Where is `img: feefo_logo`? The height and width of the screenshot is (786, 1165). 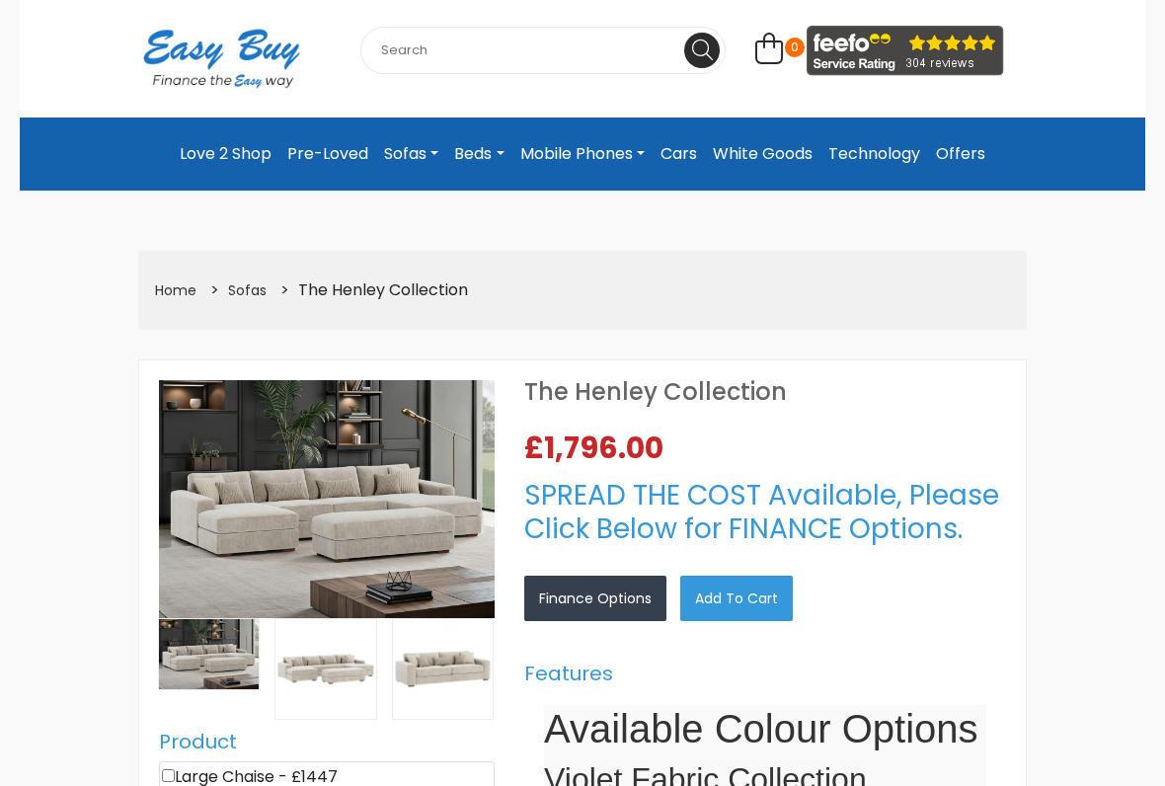
img: feefo_logo is located at coordinates (905, 50).